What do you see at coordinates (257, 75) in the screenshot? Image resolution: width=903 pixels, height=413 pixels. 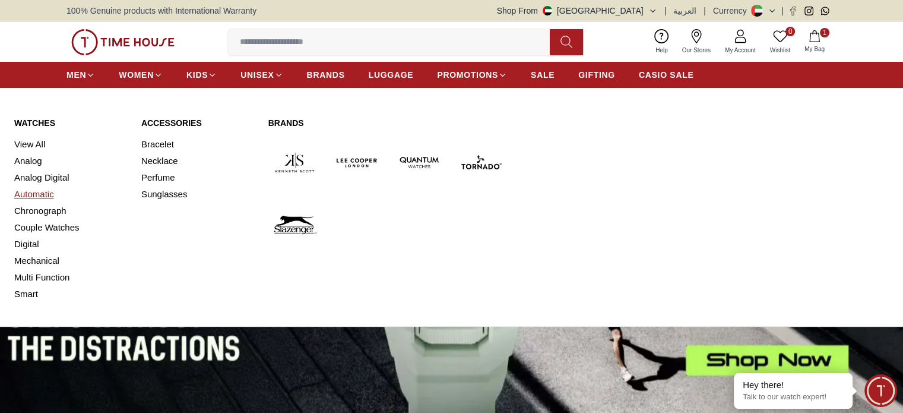 I see `span: UNISEX` at bounding box center [257, 75].